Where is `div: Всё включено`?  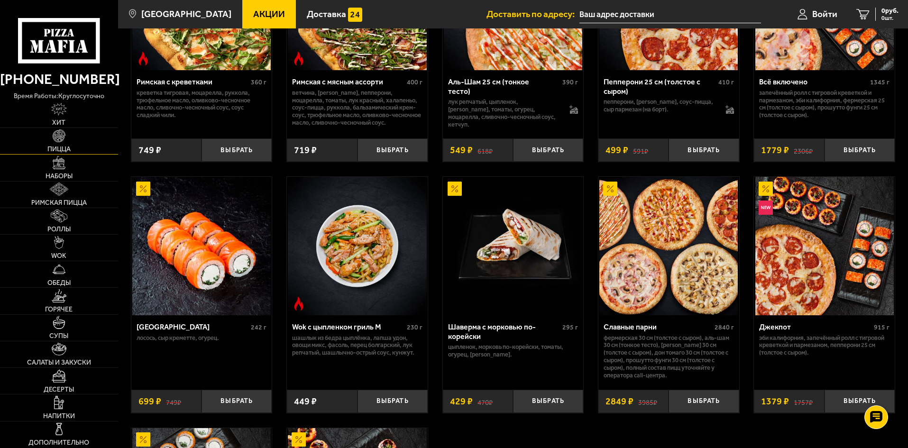 div: Всё включено is located at coordinates (813, 82).